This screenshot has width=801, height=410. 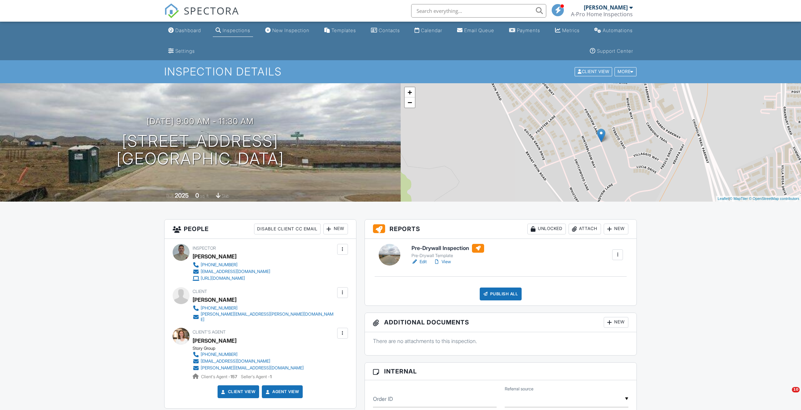 I want to click on a: Zoom in, so click(x=410, y=92).